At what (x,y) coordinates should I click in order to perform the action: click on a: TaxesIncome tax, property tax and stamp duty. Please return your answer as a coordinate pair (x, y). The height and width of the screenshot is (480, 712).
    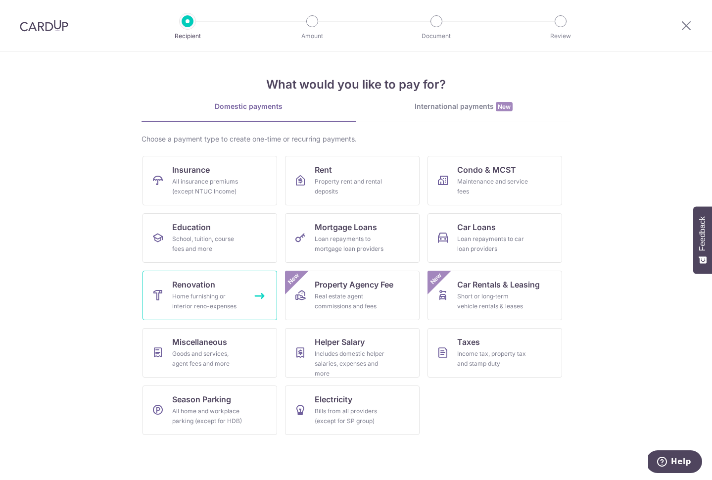
    Looking at the image, I should click on (495, 353).